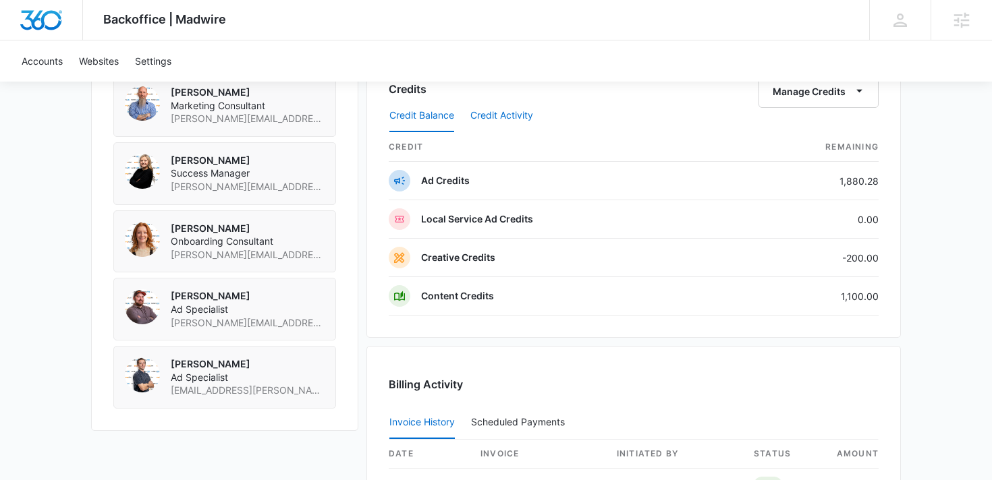 The width and height of the screenshot is (992, 480). I want to click on td: 0.00, so click(807, 219).